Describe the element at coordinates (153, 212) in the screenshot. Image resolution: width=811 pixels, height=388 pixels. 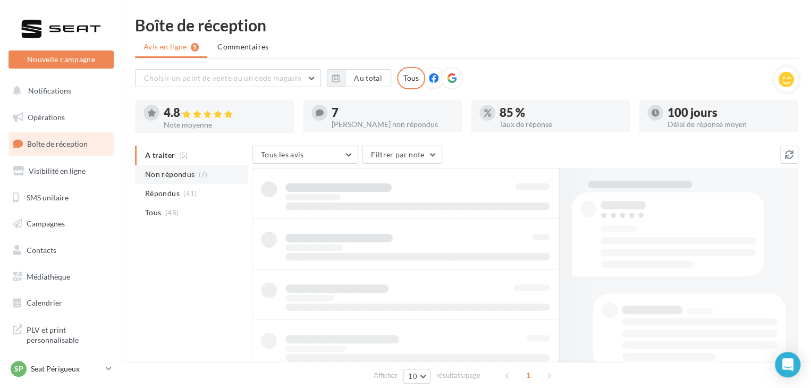
I see `span: Tous` at that location.